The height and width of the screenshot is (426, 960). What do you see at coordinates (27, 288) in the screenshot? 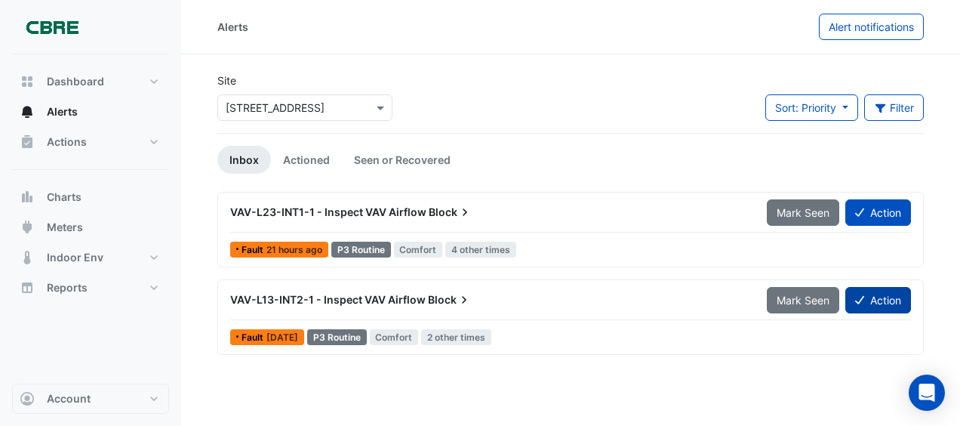
I see `app-icon: Reports` at bounding box center [27, 288].